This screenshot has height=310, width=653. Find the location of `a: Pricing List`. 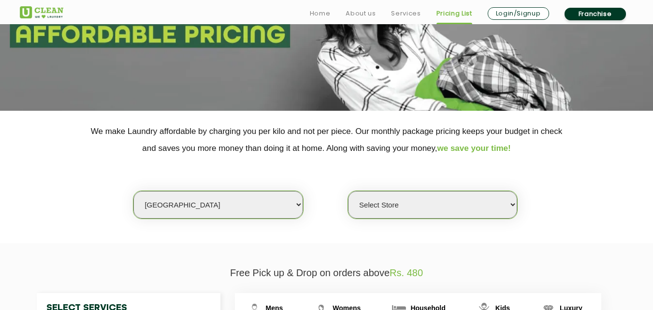

a: Pricing List is located at coordinates (455, 14).